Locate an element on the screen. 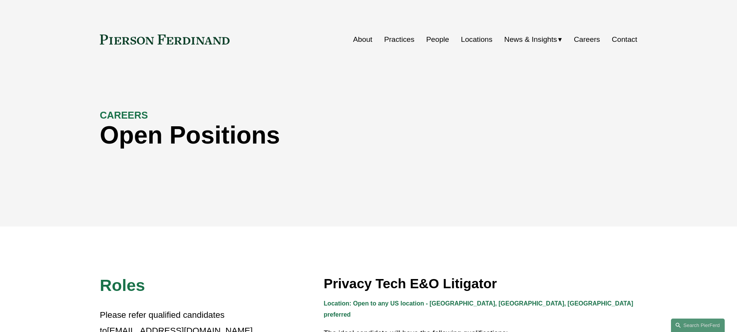  a: Careers is located at coordinates (587, 40).